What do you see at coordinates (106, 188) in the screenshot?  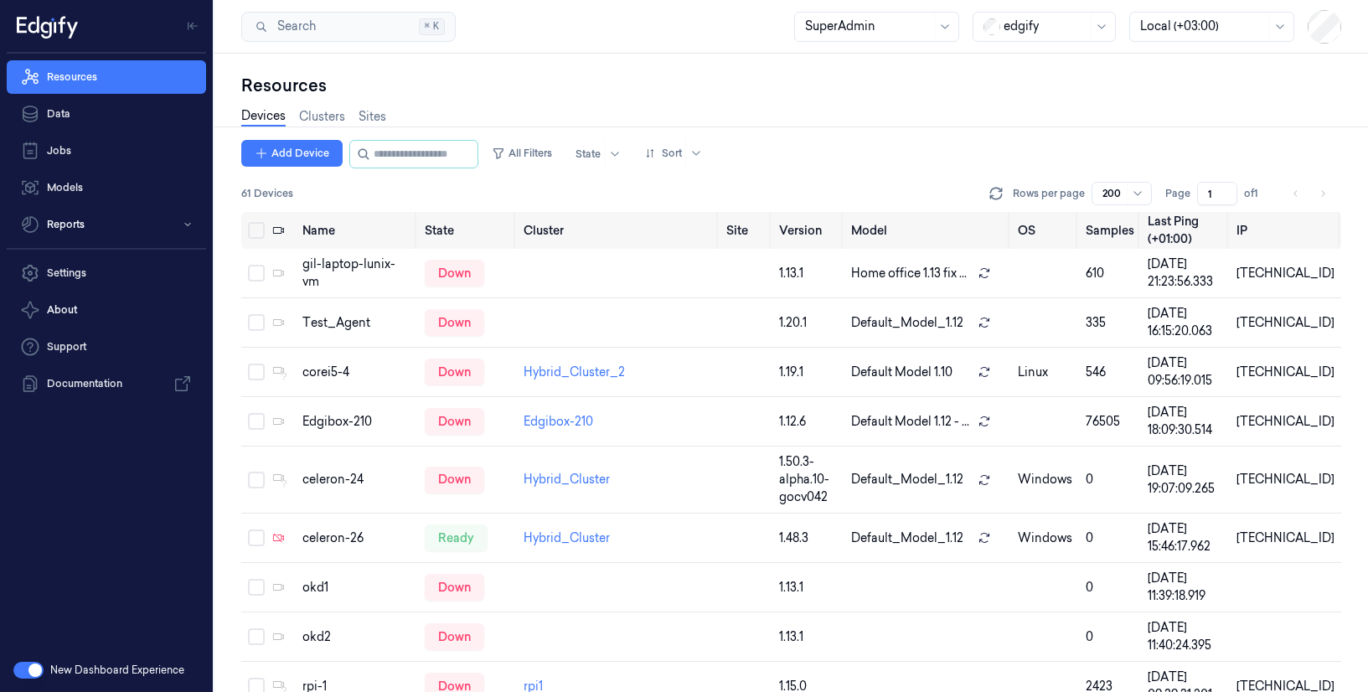 I see `a: Models` at bounding box center [106, 188].